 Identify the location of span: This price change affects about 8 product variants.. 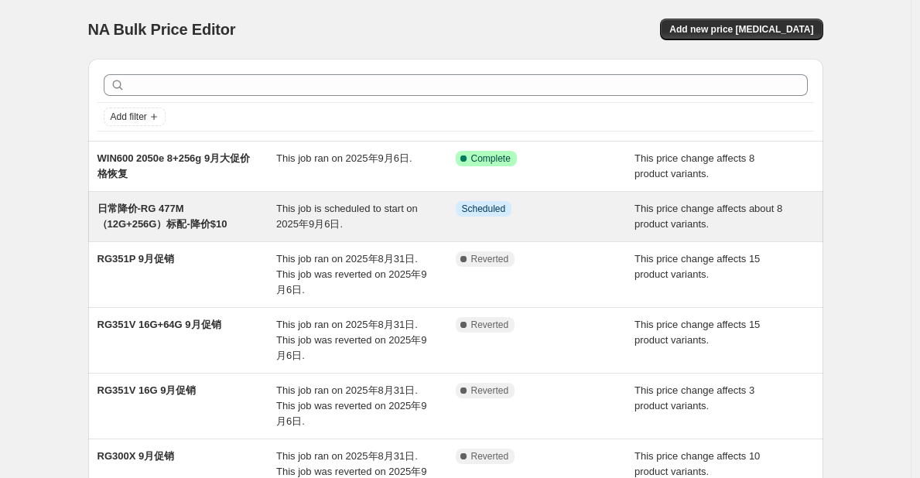
(708, 216).